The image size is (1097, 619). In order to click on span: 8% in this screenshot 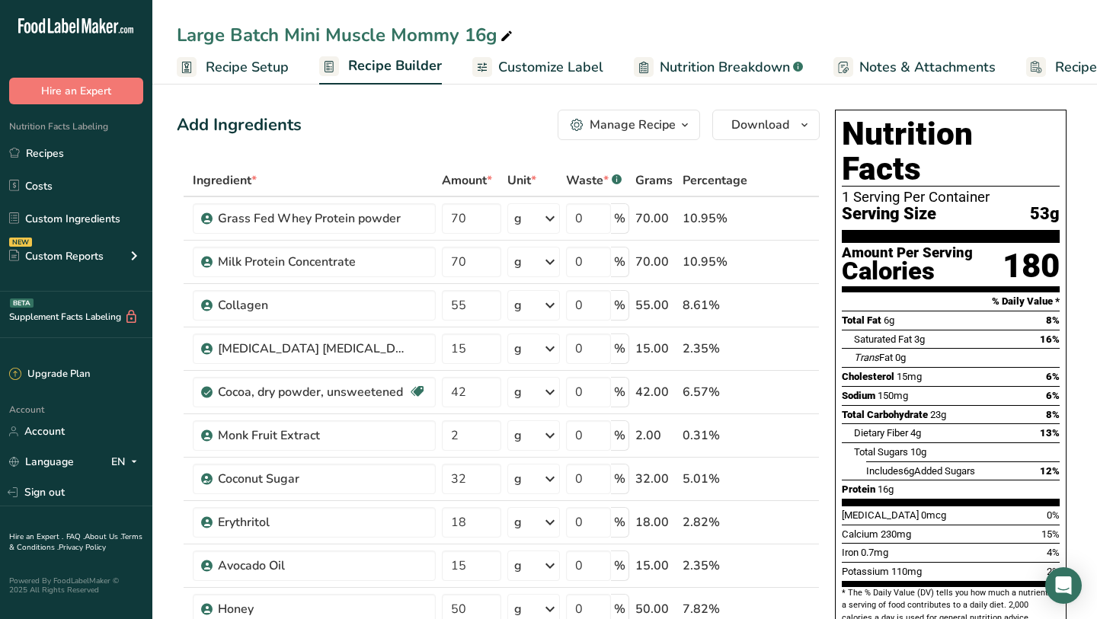, I will do `click(1053, 414)`.